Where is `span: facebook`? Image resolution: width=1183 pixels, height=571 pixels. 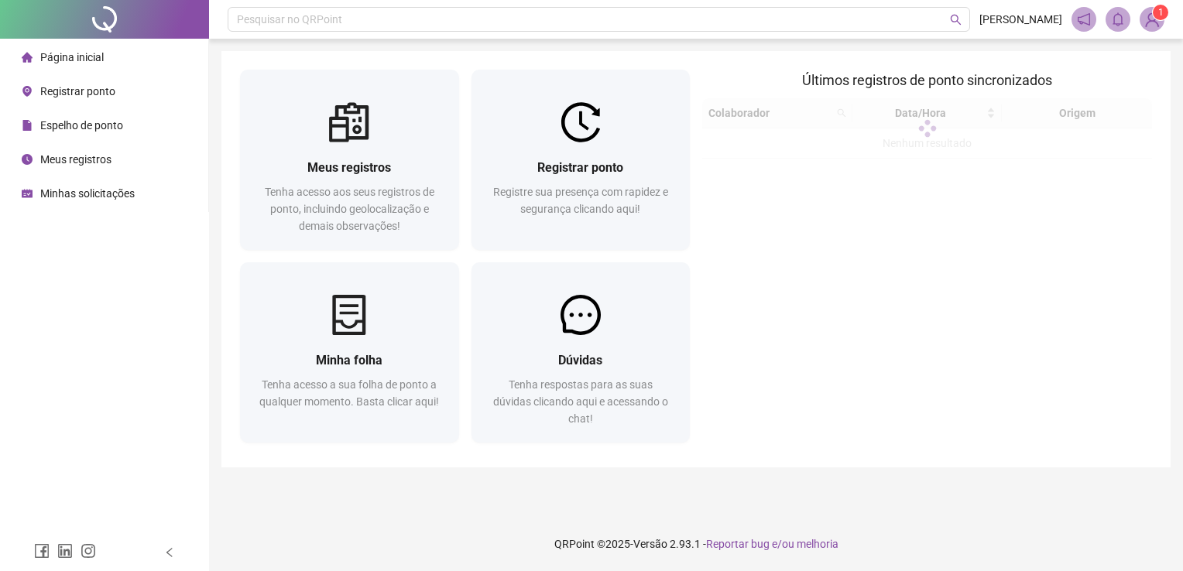 span: facebook is located at coordinates (42, 551).